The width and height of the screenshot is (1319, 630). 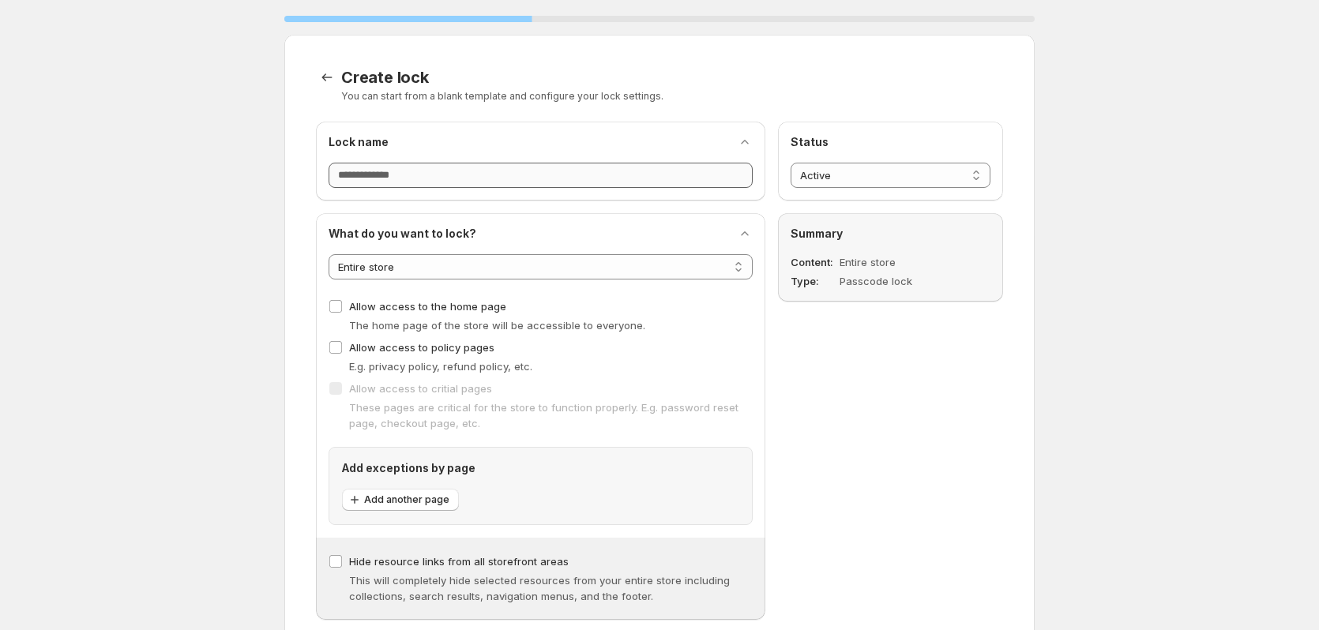 What do you see at coordinates (540, 589) in the screenshot?
I see `span: This will completely hide selected resources from your entire store including collections, search...` at bounding box center [540, 589].